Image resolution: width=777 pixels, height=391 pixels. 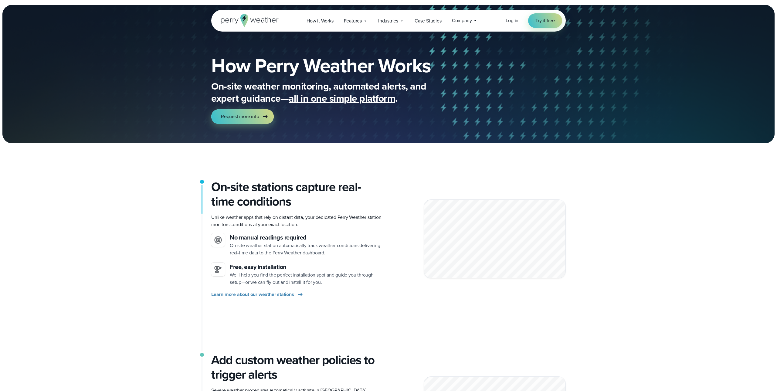 I want to click on span: Case Studies, so click(x=428, y=21).